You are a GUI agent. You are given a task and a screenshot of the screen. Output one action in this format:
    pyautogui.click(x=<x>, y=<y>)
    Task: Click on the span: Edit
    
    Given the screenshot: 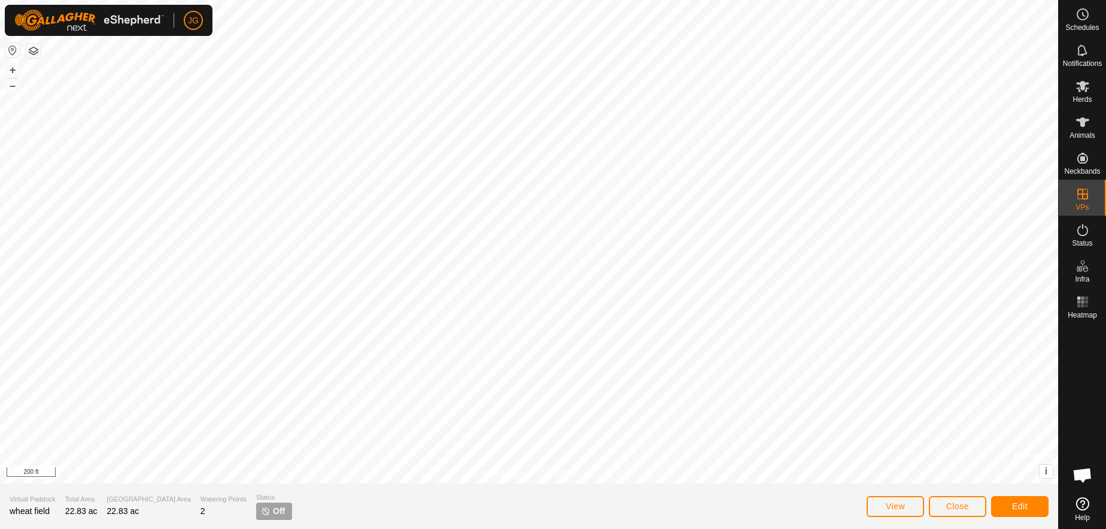 What is the action you would take?
    pyautogui.click(x=1020, y=506)
    